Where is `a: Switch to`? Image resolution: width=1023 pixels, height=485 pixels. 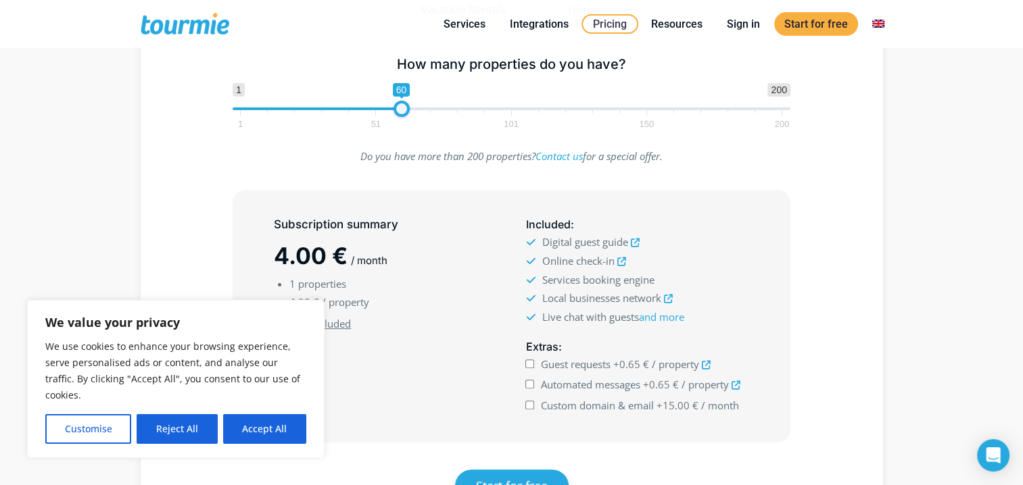
a: Switch to is located at coordinates (878, 24).